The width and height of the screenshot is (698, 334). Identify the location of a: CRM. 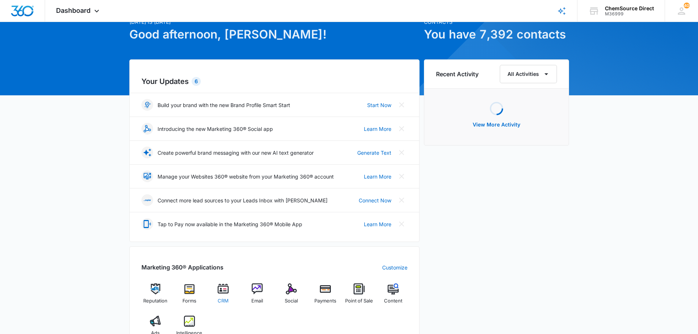
(223, 296).